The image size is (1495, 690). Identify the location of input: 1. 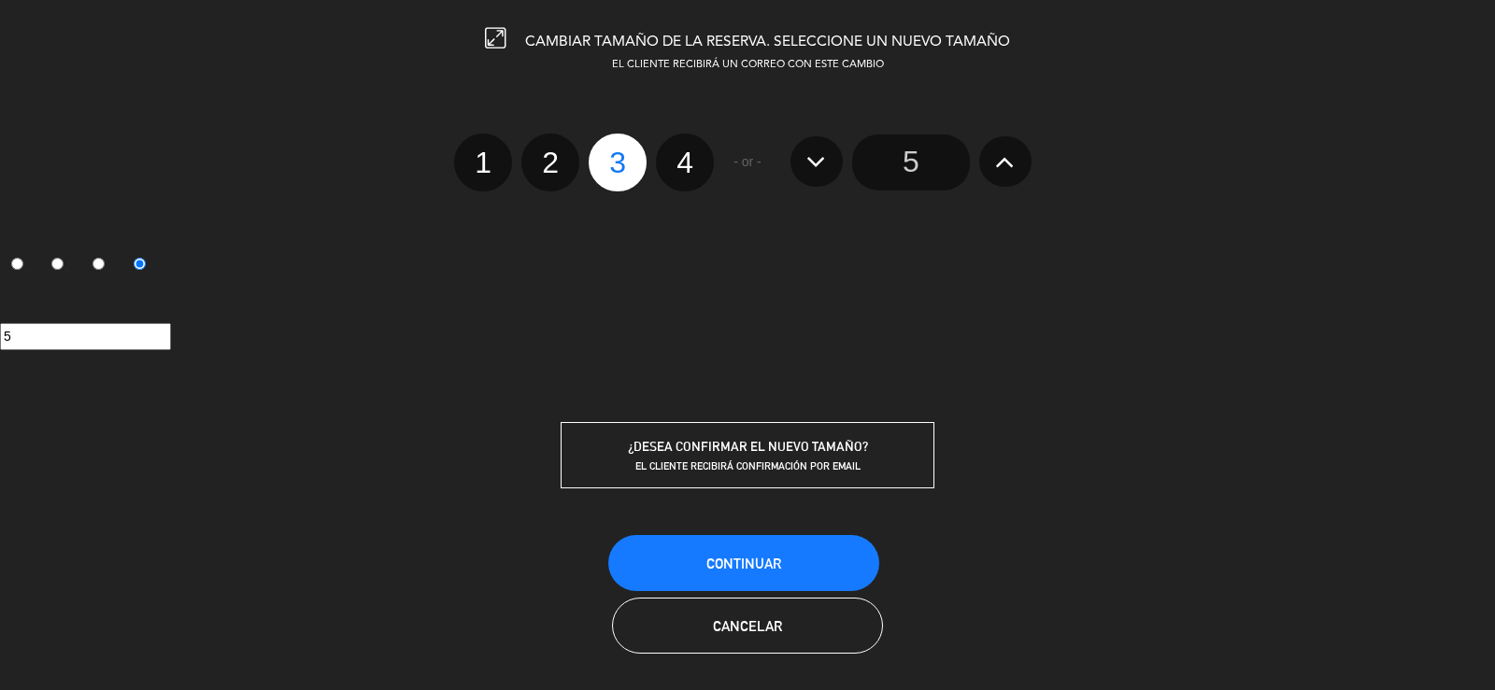
(17, 263).